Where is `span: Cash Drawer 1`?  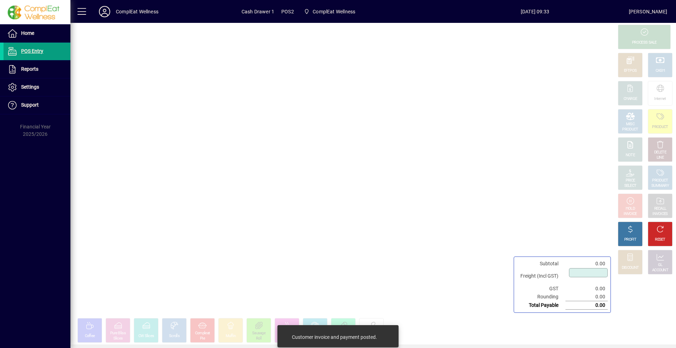
span: Cash Drawer 1 is located at coordinates (258, 12).